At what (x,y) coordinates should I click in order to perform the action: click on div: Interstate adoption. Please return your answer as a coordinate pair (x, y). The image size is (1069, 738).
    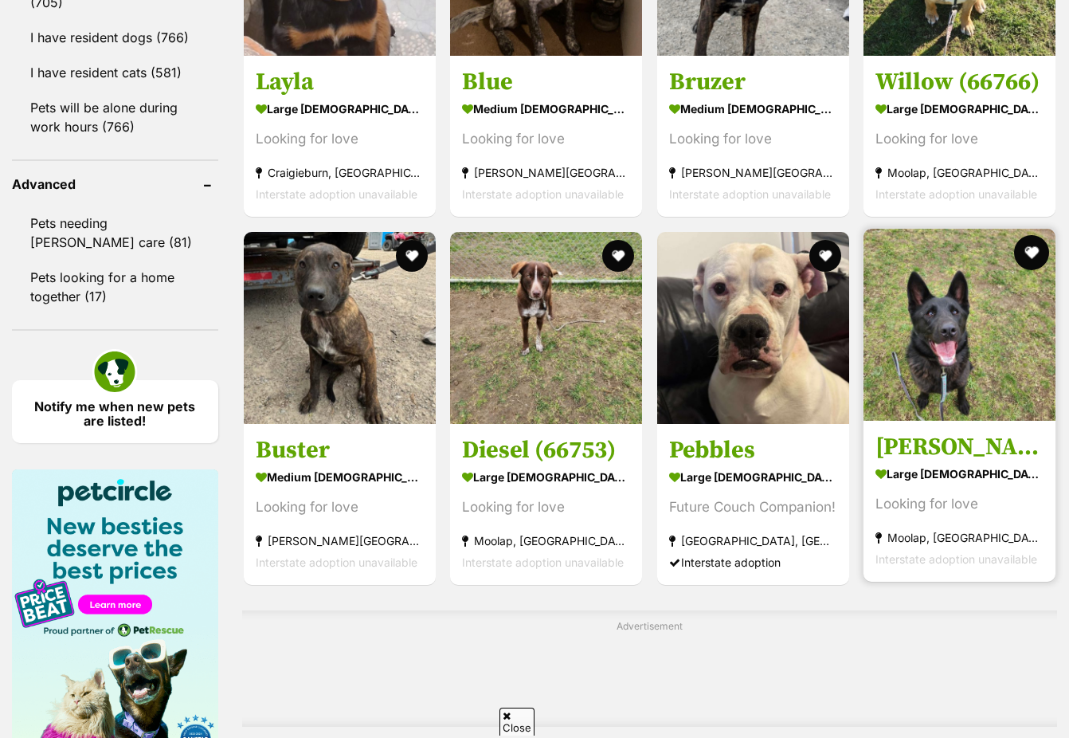
    Looking at the image, I should click on (753, 562).